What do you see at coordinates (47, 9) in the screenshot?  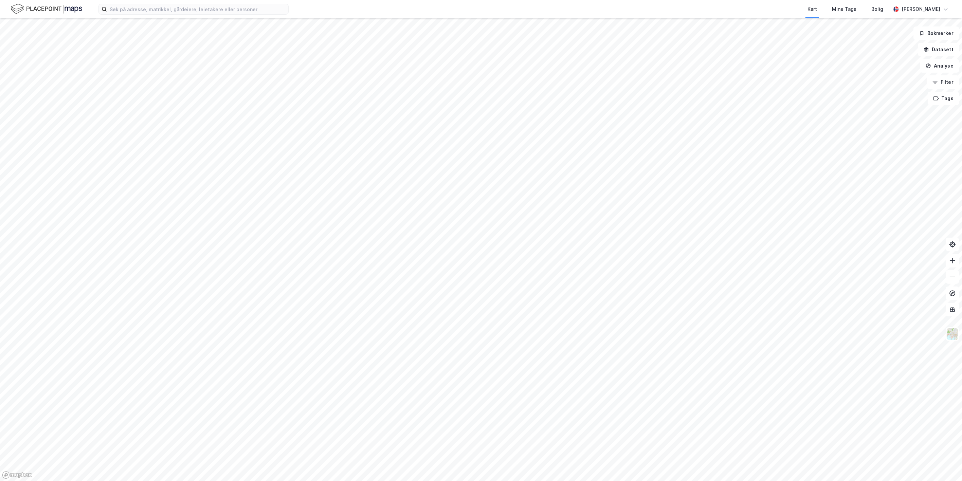 I see `img: logo.f888ab2527a4732fd821a326f86c7f29.svg` at bounding box center [47, 9].